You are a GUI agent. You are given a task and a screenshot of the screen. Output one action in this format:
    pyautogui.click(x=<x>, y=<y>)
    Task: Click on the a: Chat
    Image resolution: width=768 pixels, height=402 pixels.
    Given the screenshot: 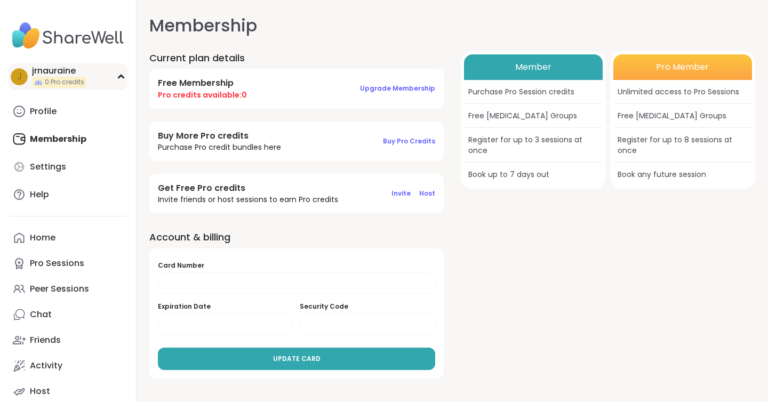 What is the action you would take?
    pyautogui.click(x=68, y=315)
    